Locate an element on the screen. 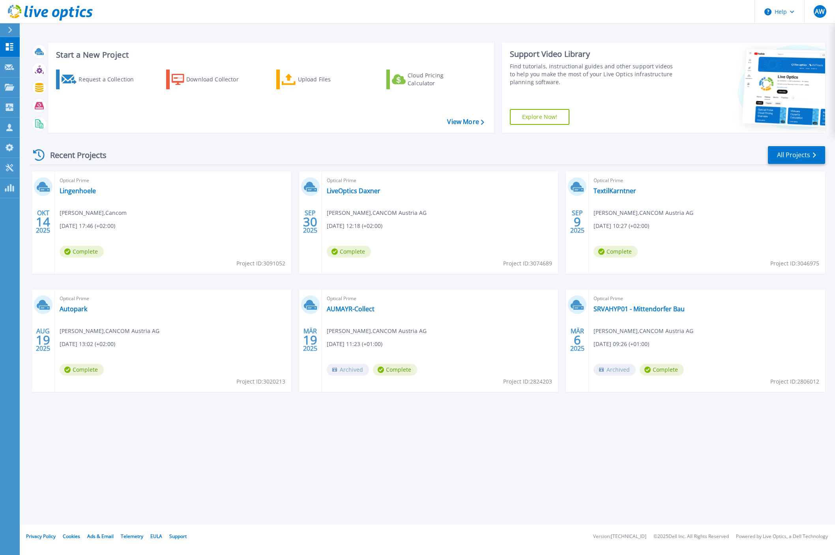  div: AUG 2025 is located at coordinates (43, 339).